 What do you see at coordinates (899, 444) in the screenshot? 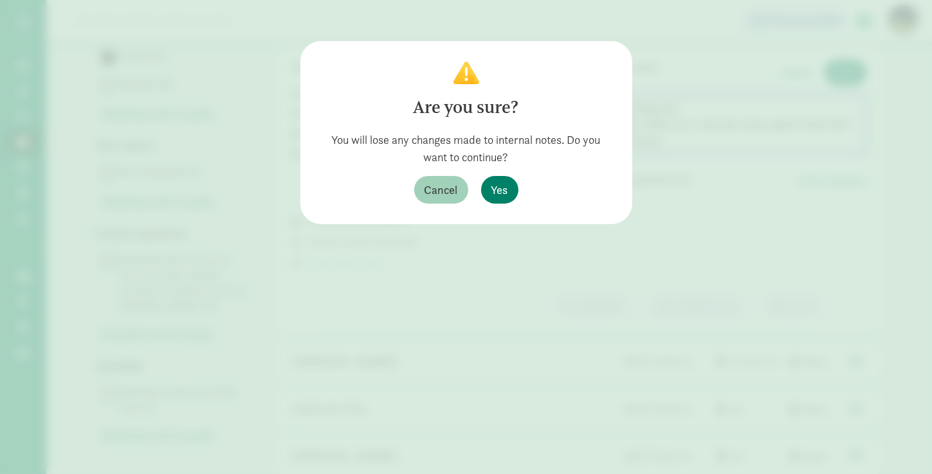
I see `div: Chat Widget` at bounding box center [899, 444].